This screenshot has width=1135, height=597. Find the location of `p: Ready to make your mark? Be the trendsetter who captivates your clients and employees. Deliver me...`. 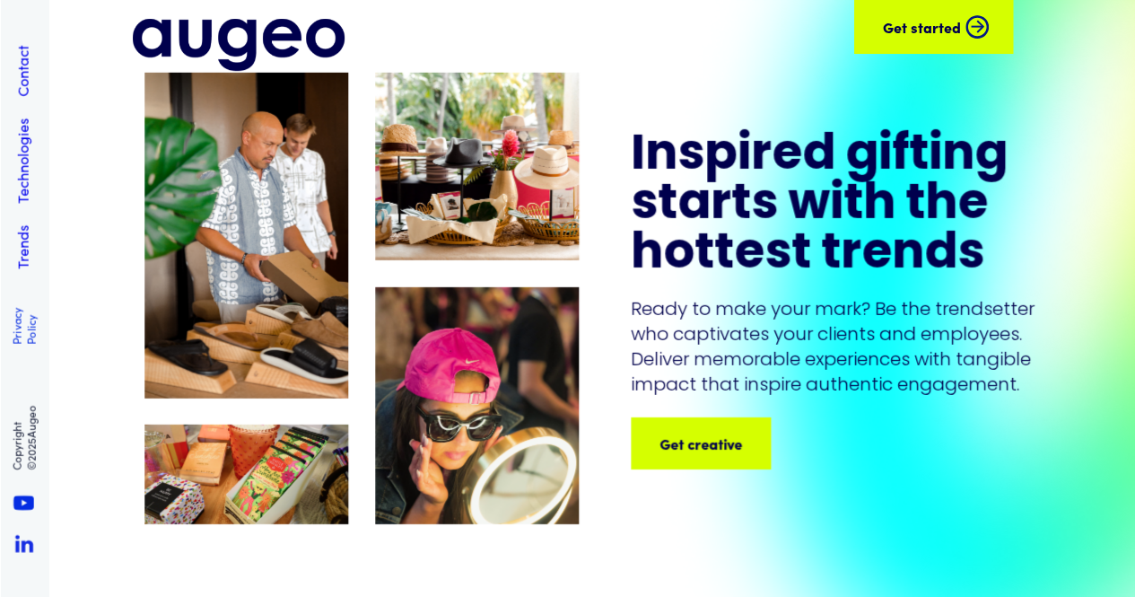

p: Ready to make your mark? Be the trendsetter who captivates your clients and employees. Deliver me... is located at coordinates (841, 346).